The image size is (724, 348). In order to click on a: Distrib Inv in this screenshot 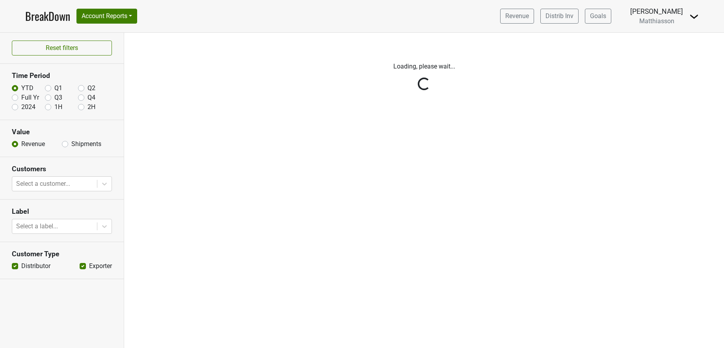, I will do `click(559, 16)`.